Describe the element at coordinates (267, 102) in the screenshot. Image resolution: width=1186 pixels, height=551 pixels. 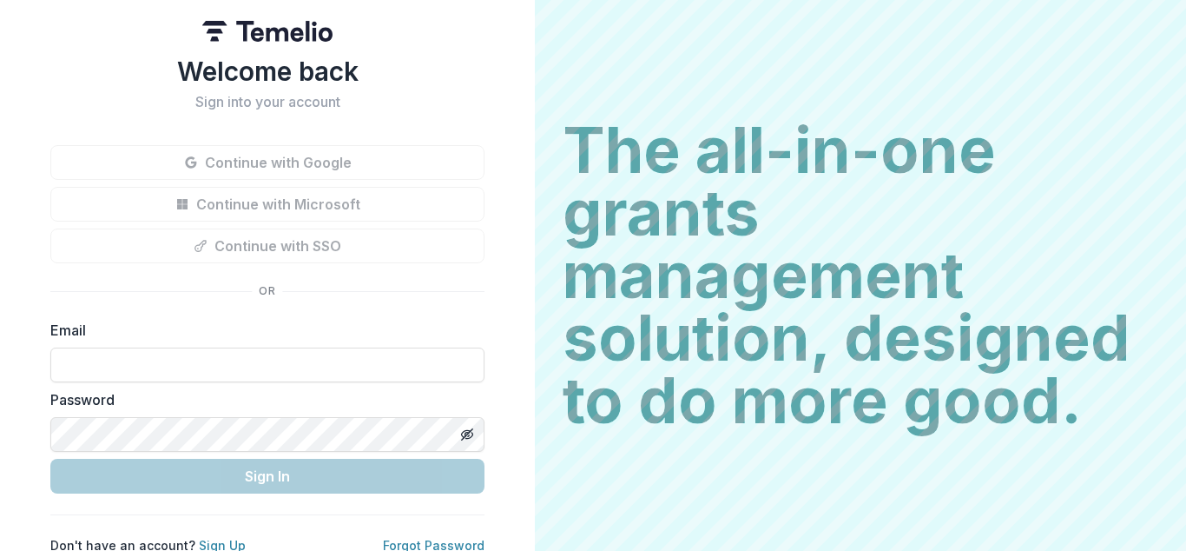
I see `h2: Sign into your account` at that location.